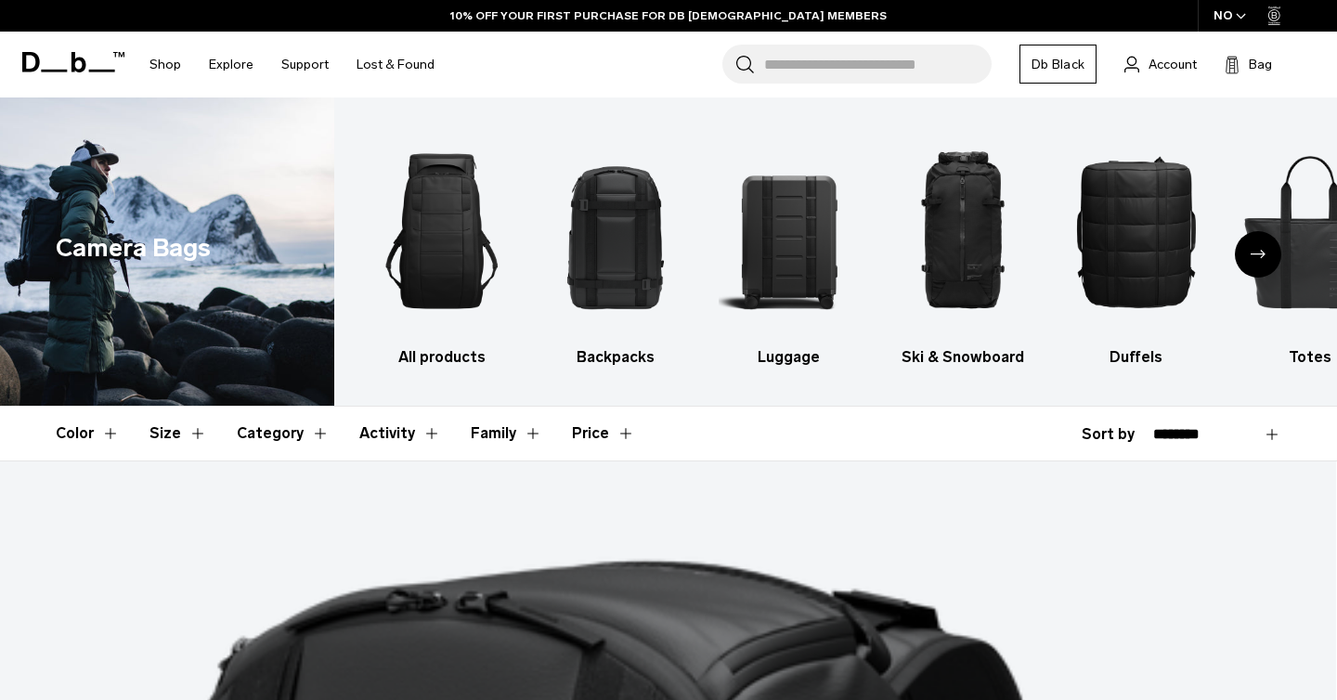 This screenshot has height=700, width=1337. I want to click on h3: Luggage, so click(789, 357).